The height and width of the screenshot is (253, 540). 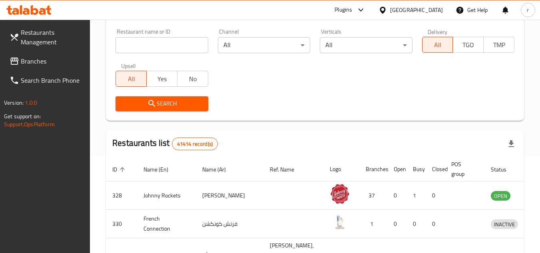 What do you see at coordinates (343, 10) in the screenshot?
I see `div: Plugins` at bounding box center [343, 10].